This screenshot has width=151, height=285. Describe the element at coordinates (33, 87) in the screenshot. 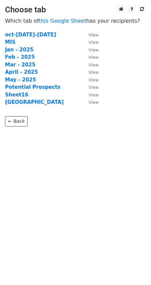

I see `a: Potential Prospects` at that location.